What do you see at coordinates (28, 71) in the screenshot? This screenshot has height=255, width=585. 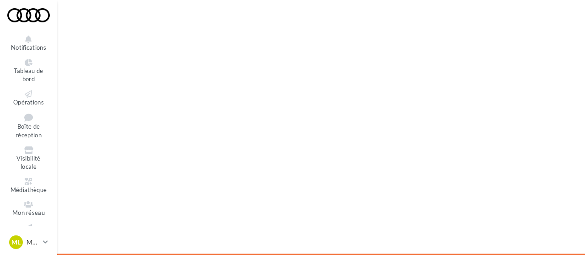 I see `a: Tableau de bord` at bounding box center [28, 71].